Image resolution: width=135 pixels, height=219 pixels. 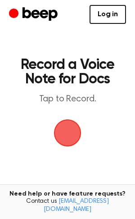 I want to click on a: Beep, so click(x=34, y=14).